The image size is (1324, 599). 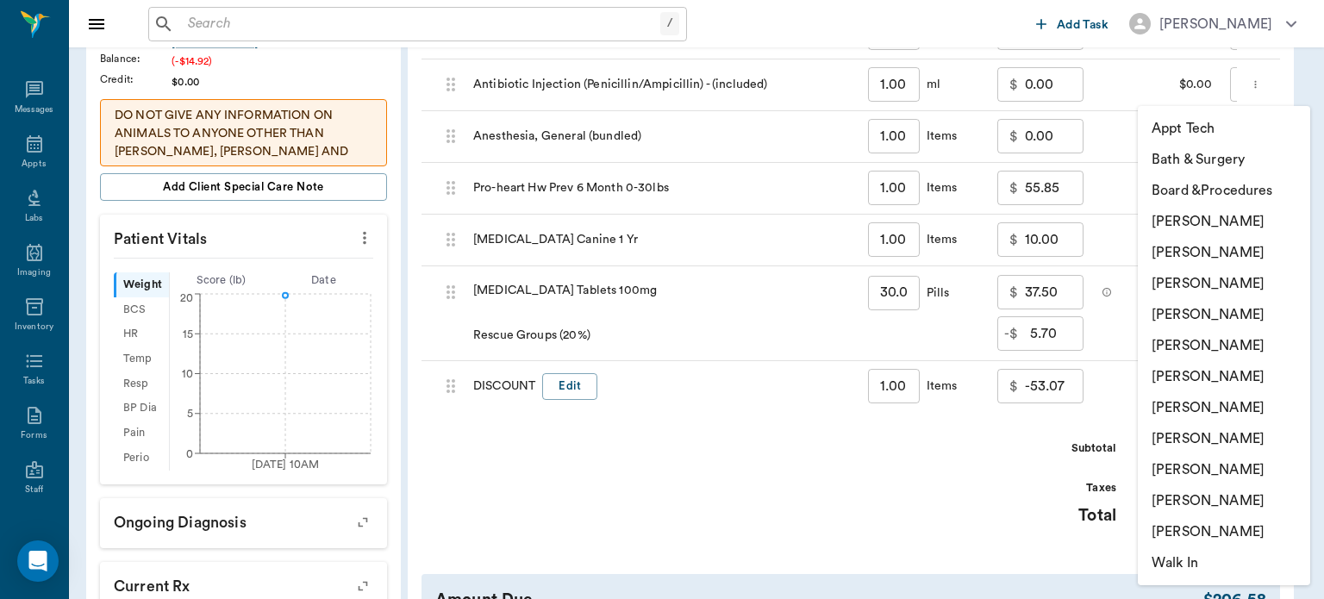 I want to click on li: Appt Tech, so click(x=1224, y=128).